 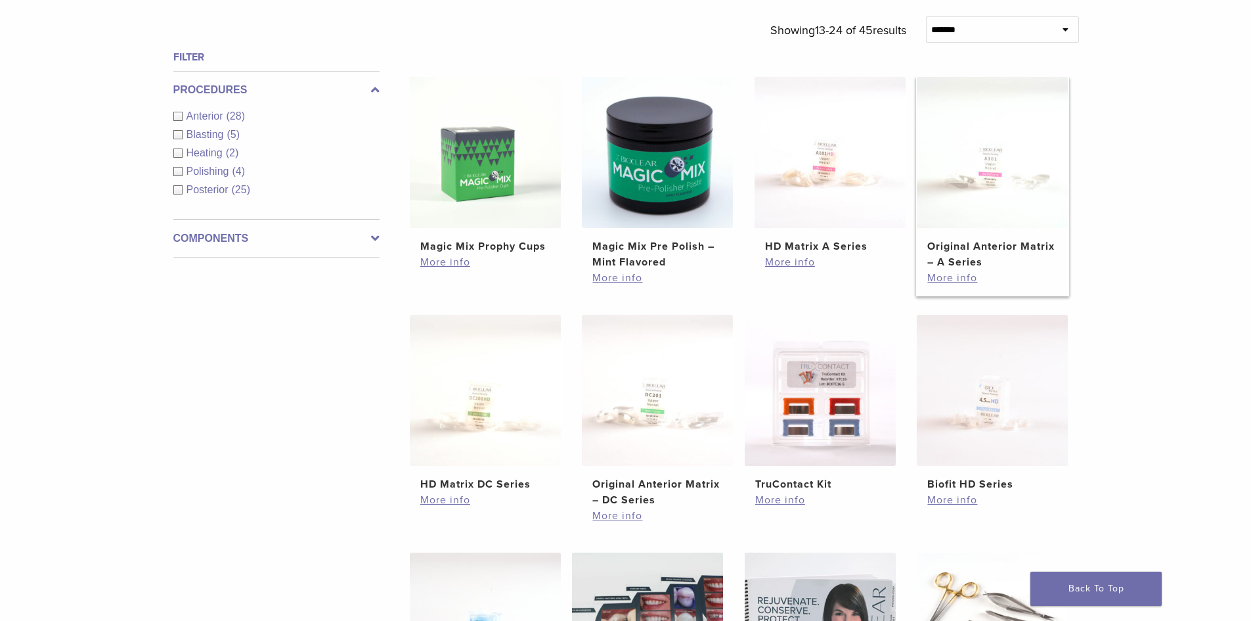 I want to click on h2: Original Anterior Matrix – A Series, so click(x=993, y=254).